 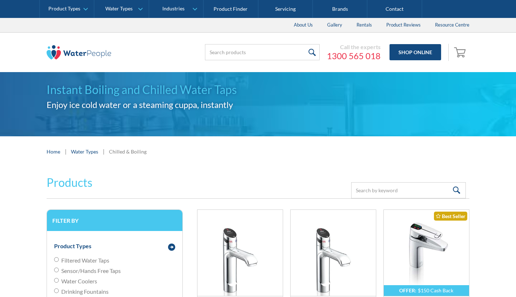 I want to click on a: Gallery, so click(x=335, y=25).